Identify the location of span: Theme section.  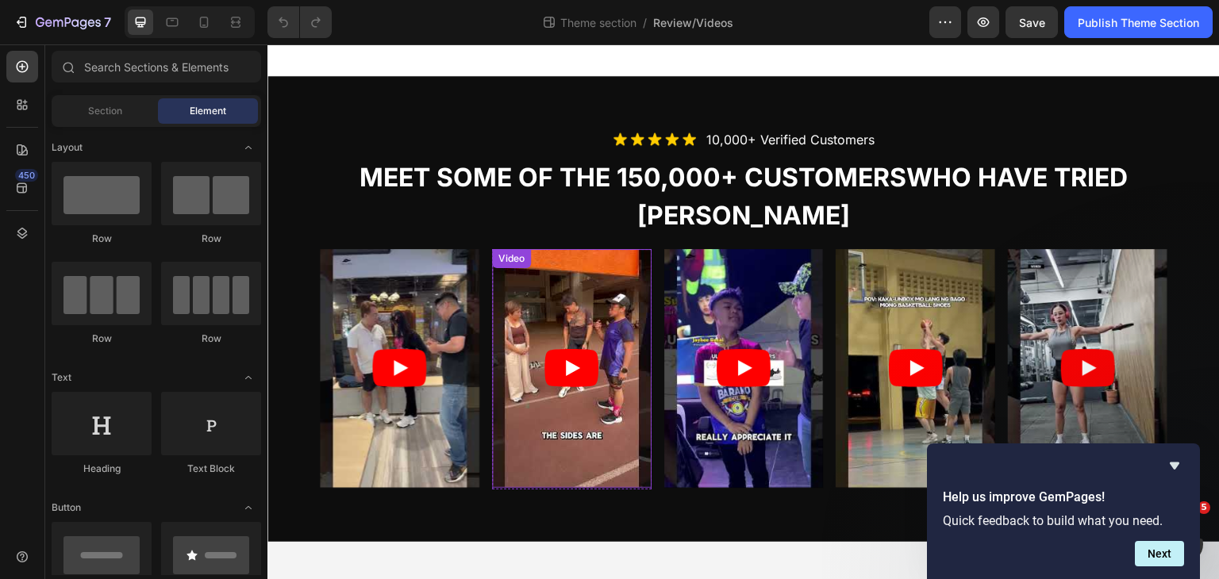
(598, 22).